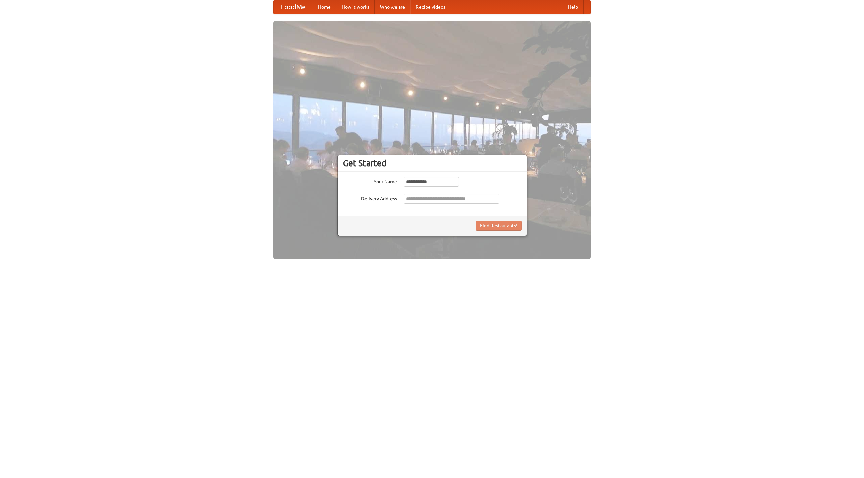 This screenshot has width=864, height=478. What do you see at coordinates (324, 7) in the screenshot?
I see `a: Home` at bounding box center [324, 7].